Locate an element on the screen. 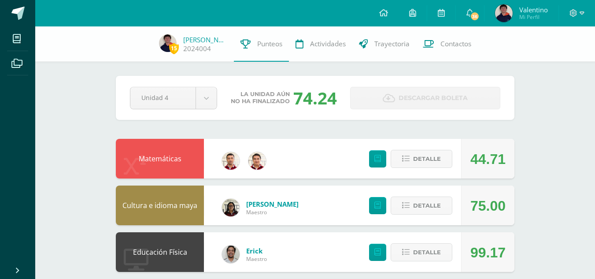 This screenshot has height=279, width=595. img: 8967023db232ea363fa53c906190b046.png is located at coordinates (231, 161).